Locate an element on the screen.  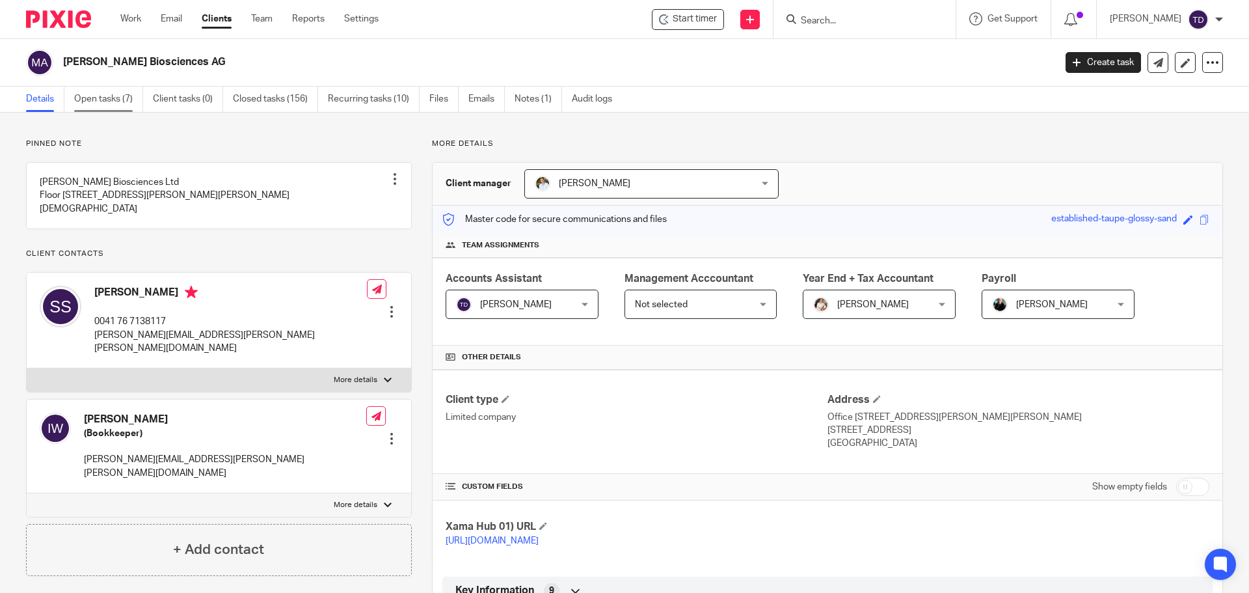
p: Client contacts is located at coordinates (219, 254).